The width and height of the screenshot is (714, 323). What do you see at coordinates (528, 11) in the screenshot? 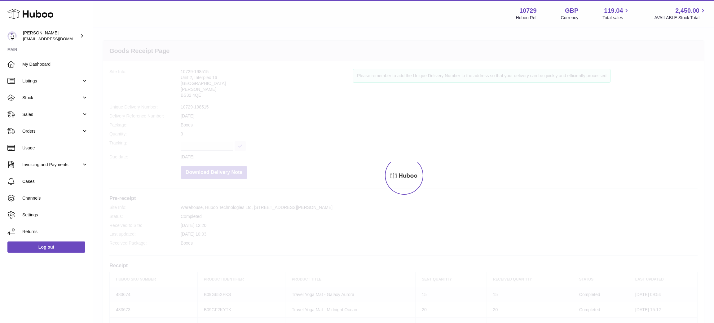
I see `strong: 10729` at bounding box center [528, 11].